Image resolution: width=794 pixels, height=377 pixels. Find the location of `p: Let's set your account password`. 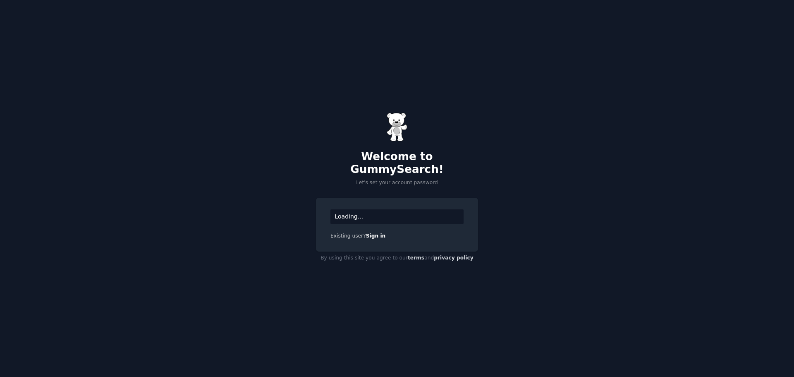

p: Let's set your account password is located at coordinates (397, 183).